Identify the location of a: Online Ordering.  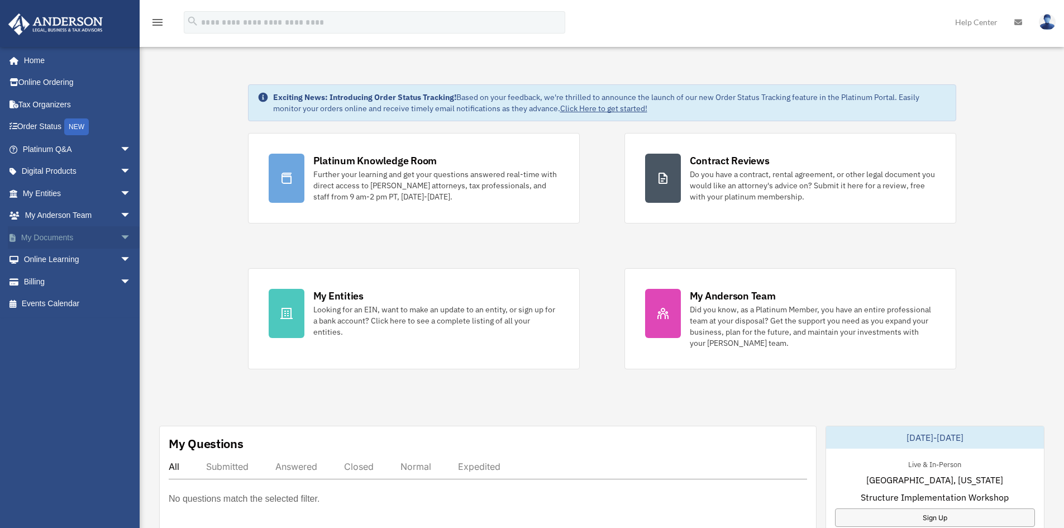
(78, 83).